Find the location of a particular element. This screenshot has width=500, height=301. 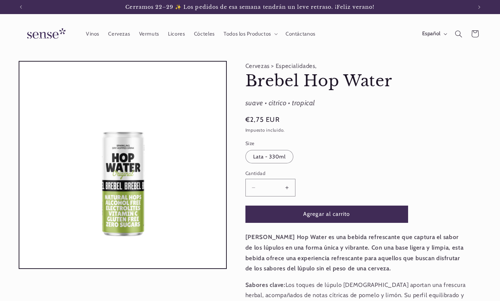

span: Licores is located at coordinates (176, 34).